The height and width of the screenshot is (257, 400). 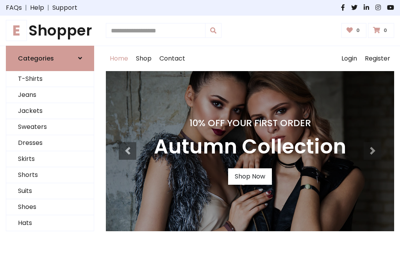 I want to click on a: Home, so click(x=119, y=59).